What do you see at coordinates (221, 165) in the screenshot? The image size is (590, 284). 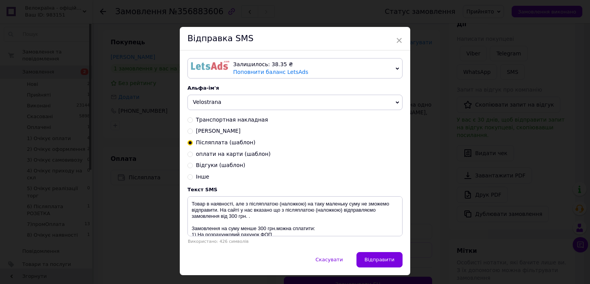 I see `span: Відгуки (шаблон)` at bounding box center [221, 165].